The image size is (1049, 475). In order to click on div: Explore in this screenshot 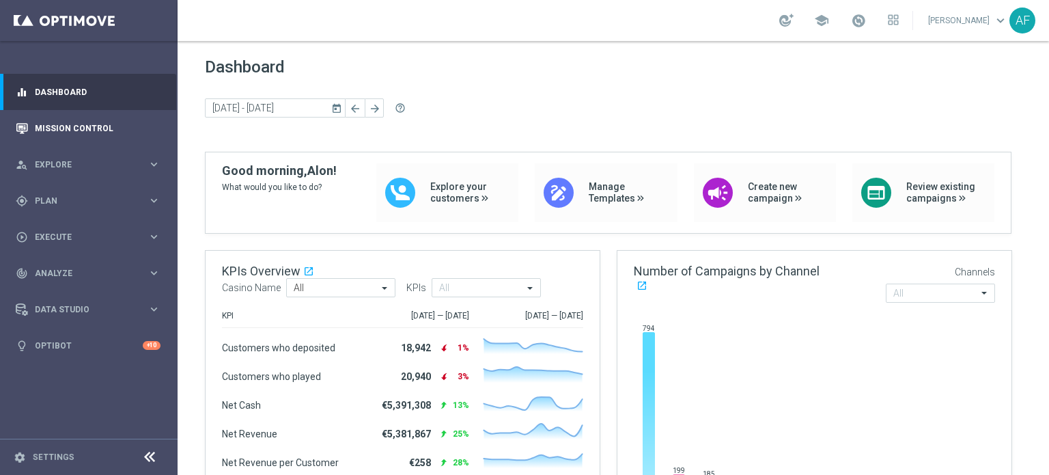, I will do `click(81, 165)`.